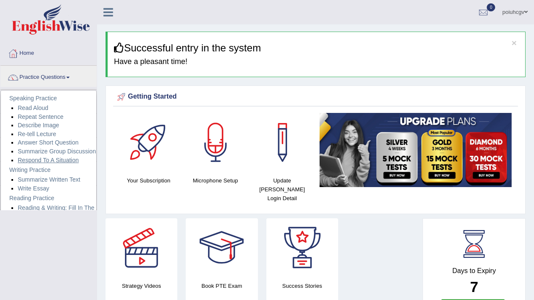 The width and height of the screenshot is (534, 300). Describe the element at coordinates (49, 180) in the screenshot. I see `a: Summarize Written Text` at that location.